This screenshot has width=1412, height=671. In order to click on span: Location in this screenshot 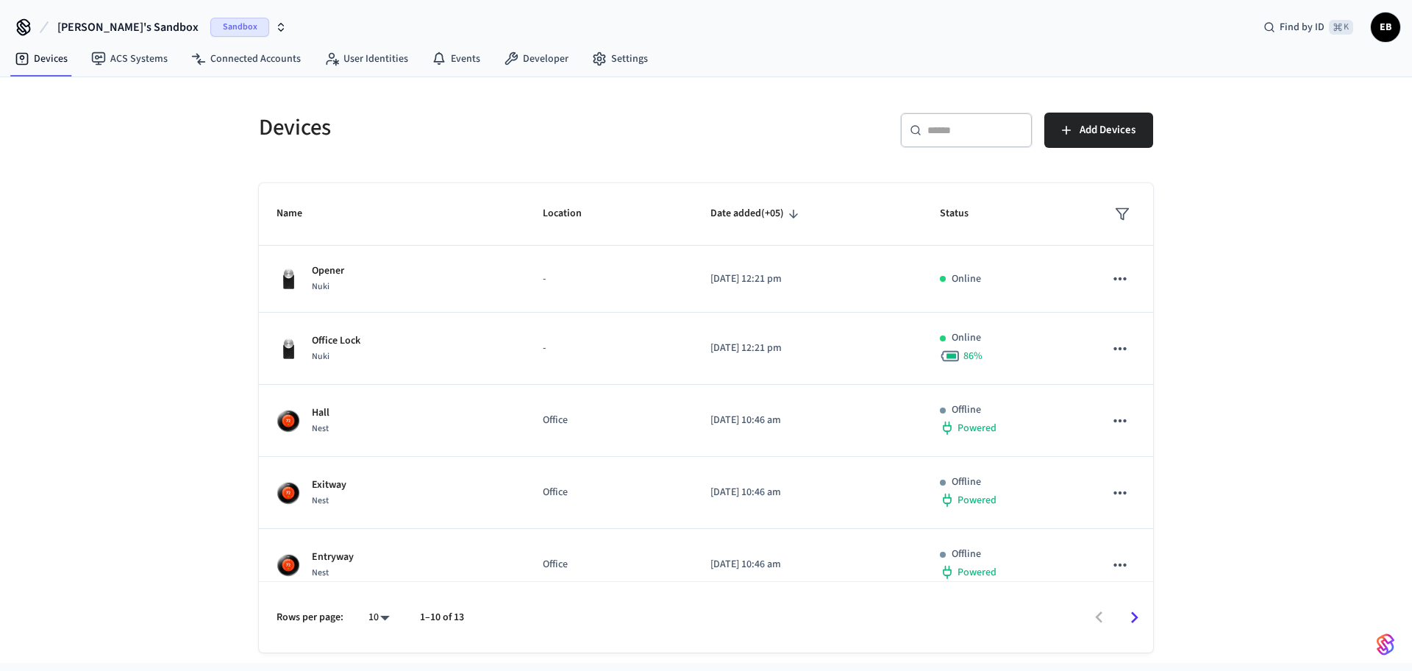, I will do `click(571, 213)`.